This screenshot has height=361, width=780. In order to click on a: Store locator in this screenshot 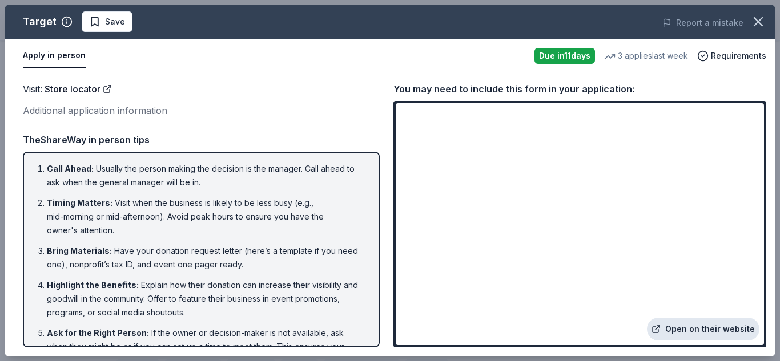, I will do `click(78, 89)`.